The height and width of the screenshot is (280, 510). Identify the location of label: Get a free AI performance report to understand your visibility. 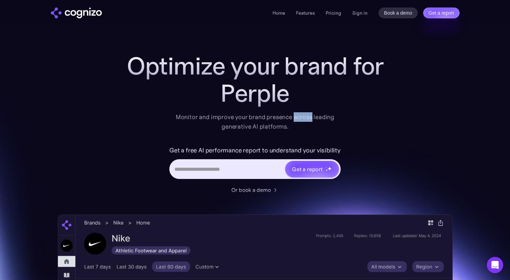
(255, 151).